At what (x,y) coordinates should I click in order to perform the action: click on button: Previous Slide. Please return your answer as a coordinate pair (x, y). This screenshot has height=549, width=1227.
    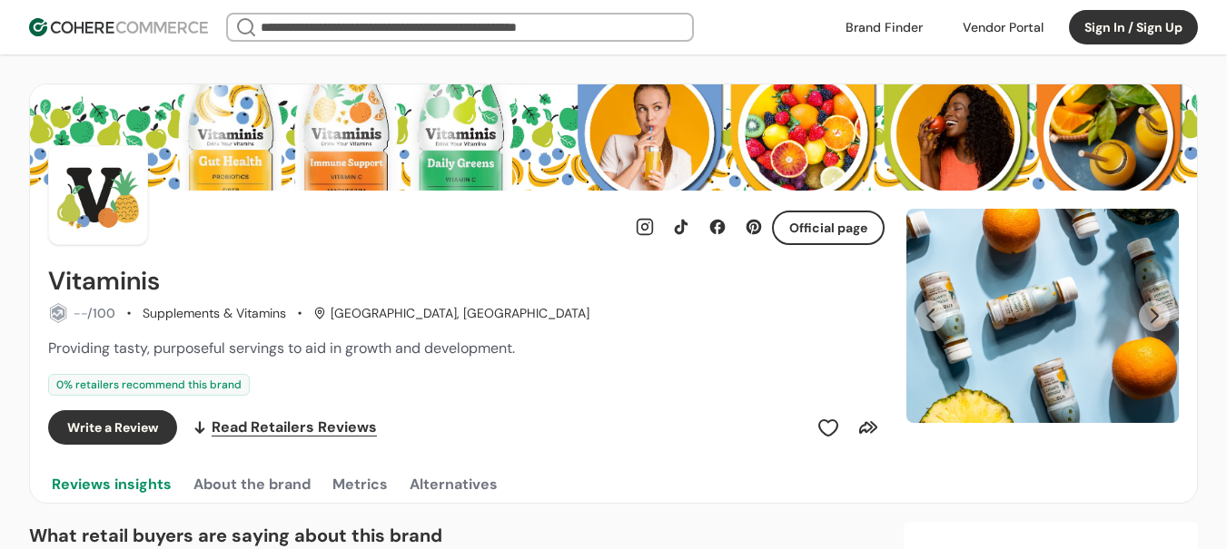
    Looking at the image, I should click on (931, 316).